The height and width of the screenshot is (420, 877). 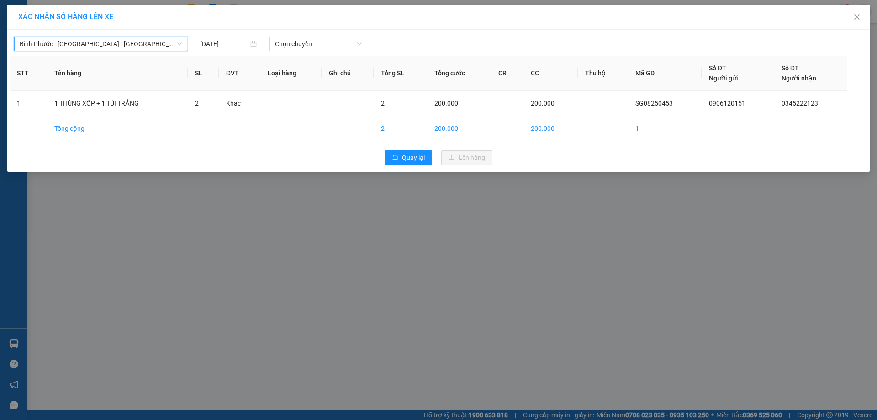 I want to click on th: STT, so click(x=28, y=73).